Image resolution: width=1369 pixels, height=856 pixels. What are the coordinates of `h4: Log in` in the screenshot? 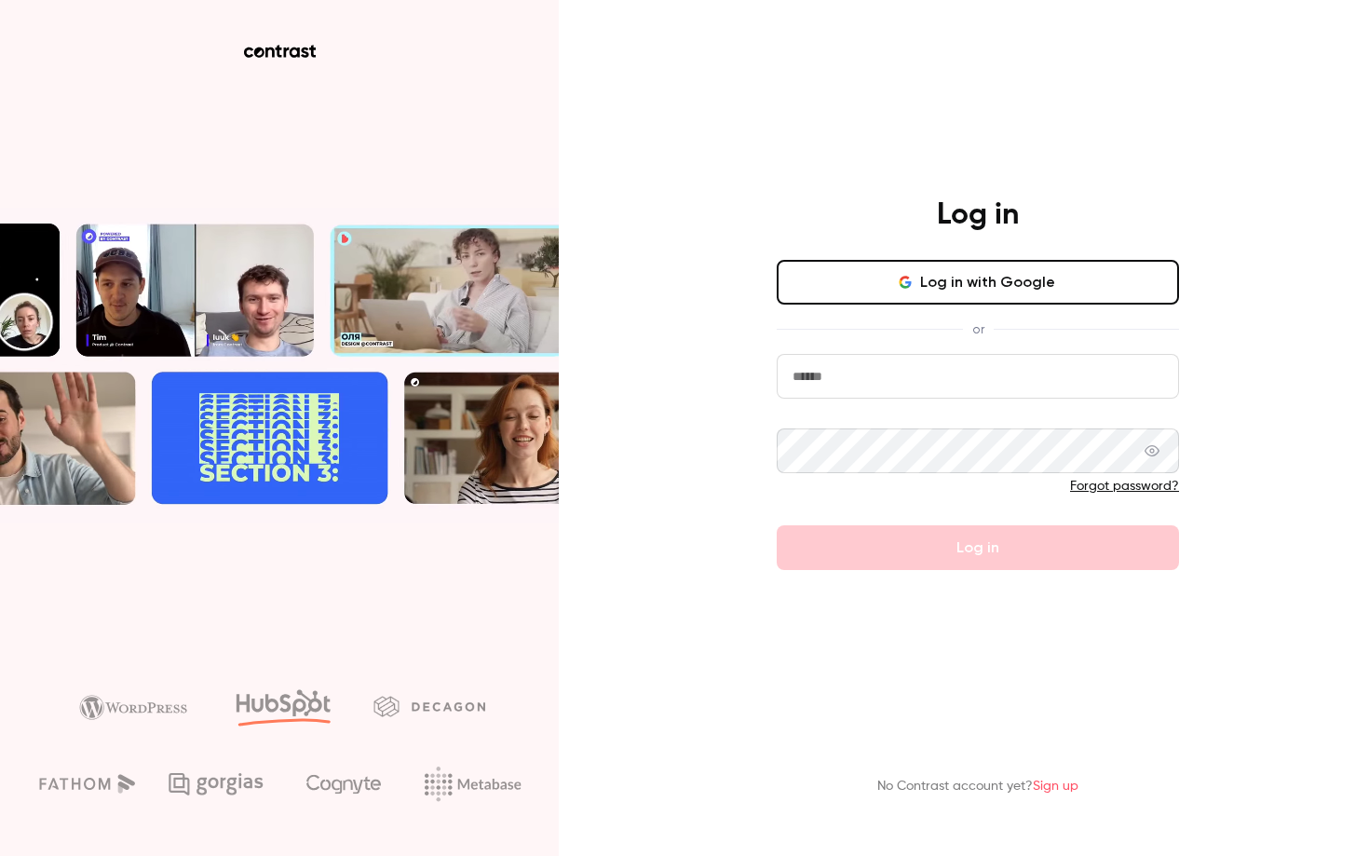 It's located at (978, 215).